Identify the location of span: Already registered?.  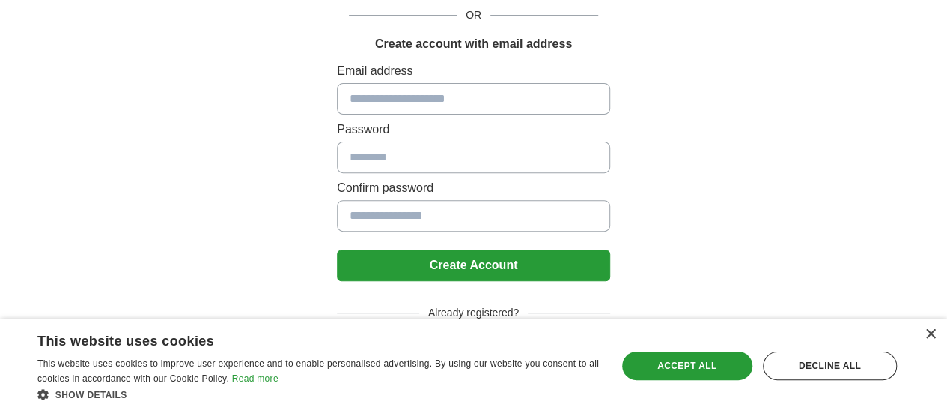
(473, 312).